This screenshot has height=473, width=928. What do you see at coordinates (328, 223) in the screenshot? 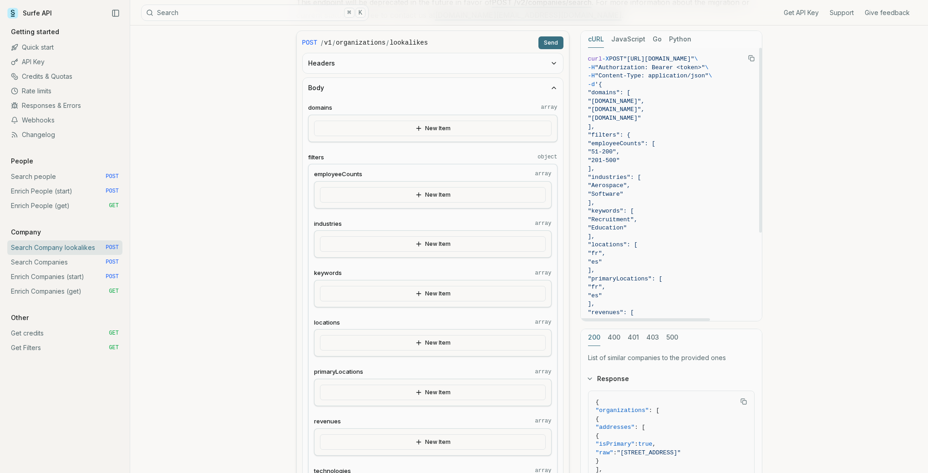
I see `span: industries` at bounding box center [328, 223].